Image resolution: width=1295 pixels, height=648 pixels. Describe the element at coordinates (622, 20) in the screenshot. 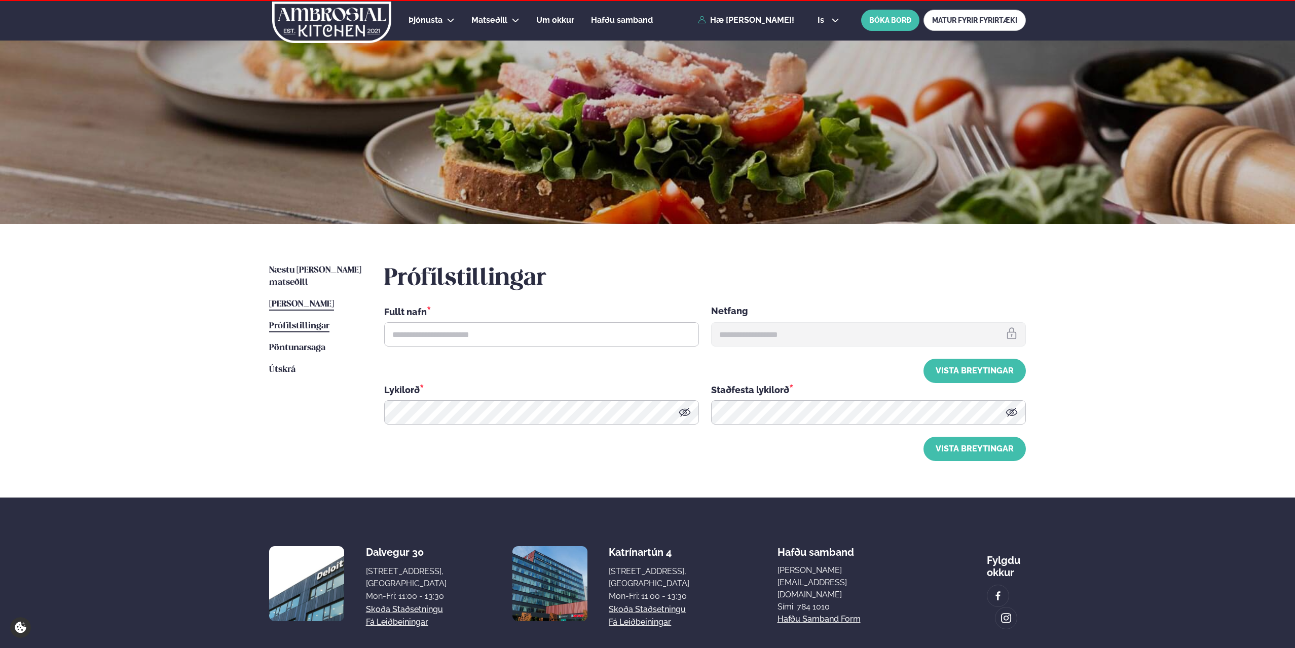

I see `a: Hafðu samband` at that location.